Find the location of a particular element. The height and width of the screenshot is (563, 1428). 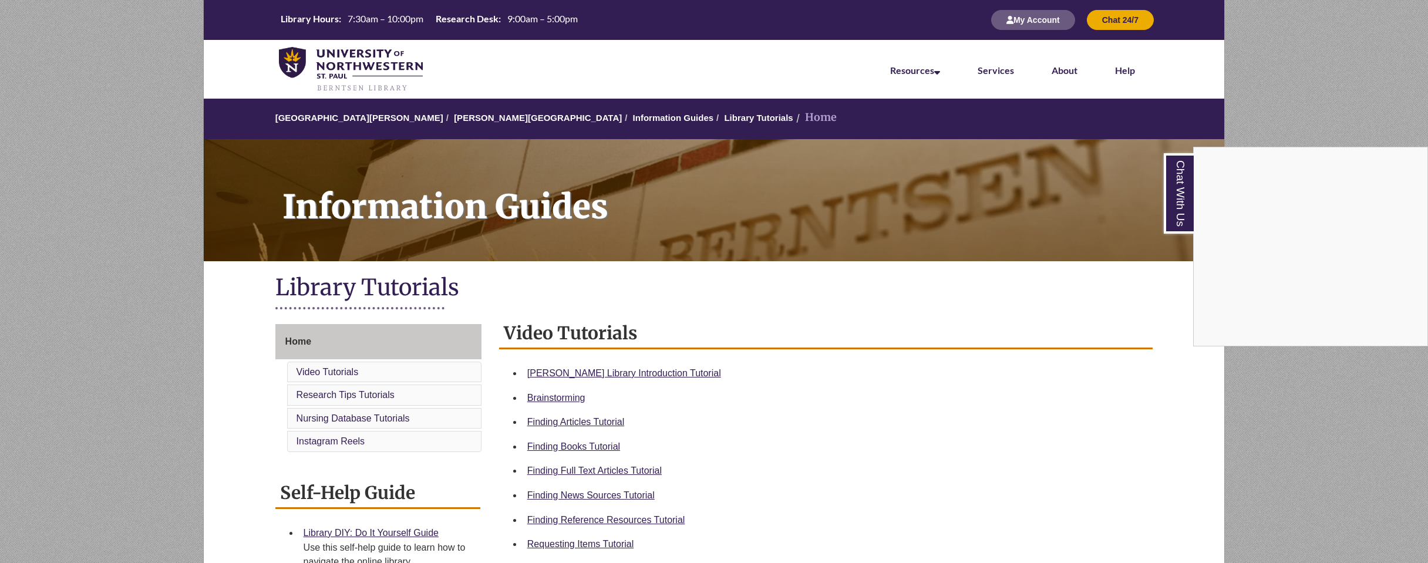

img: UNWSP Library Logo is located at coordinates (351, 70).